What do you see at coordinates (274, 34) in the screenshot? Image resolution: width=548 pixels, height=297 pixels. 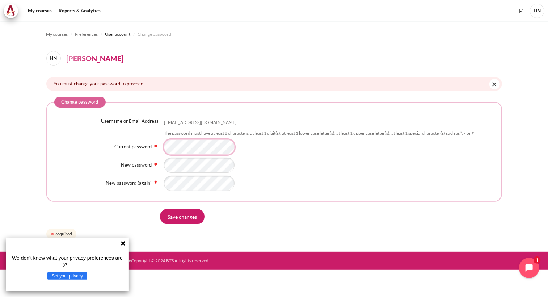 I see `nav: Navigation bar` at bounding box center [274, 34].